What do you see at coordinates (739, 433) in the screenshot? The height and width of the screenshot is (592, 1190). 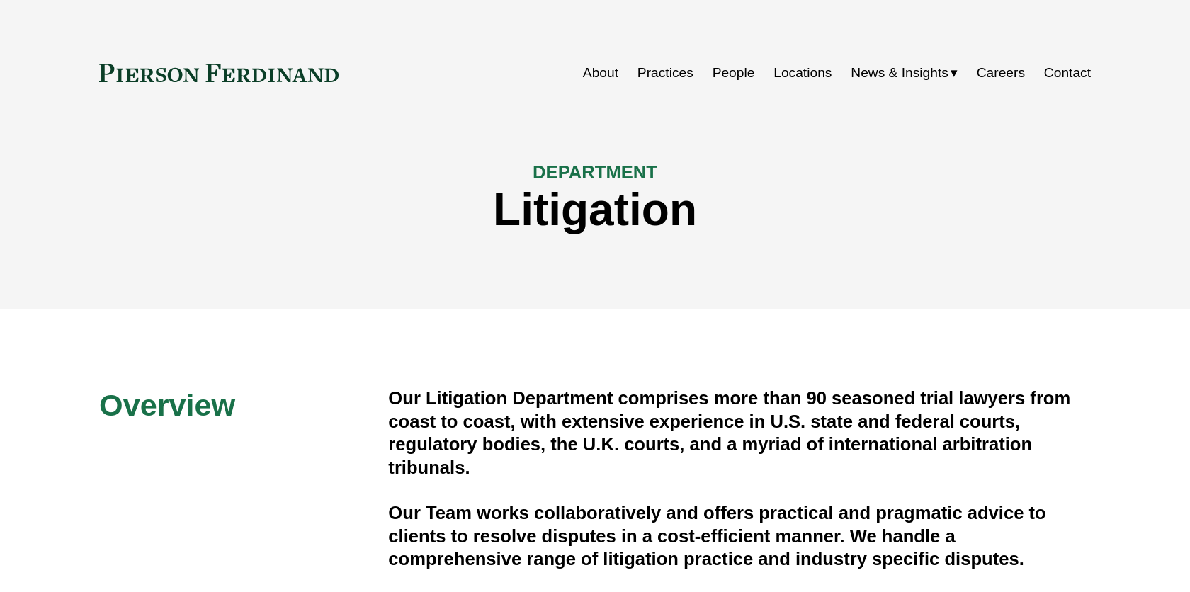 I see `h4: Our Litigation Department comprises more than 90 seasoned trial lawyers from coast to coast, with...` at bounding box center [739, 433].